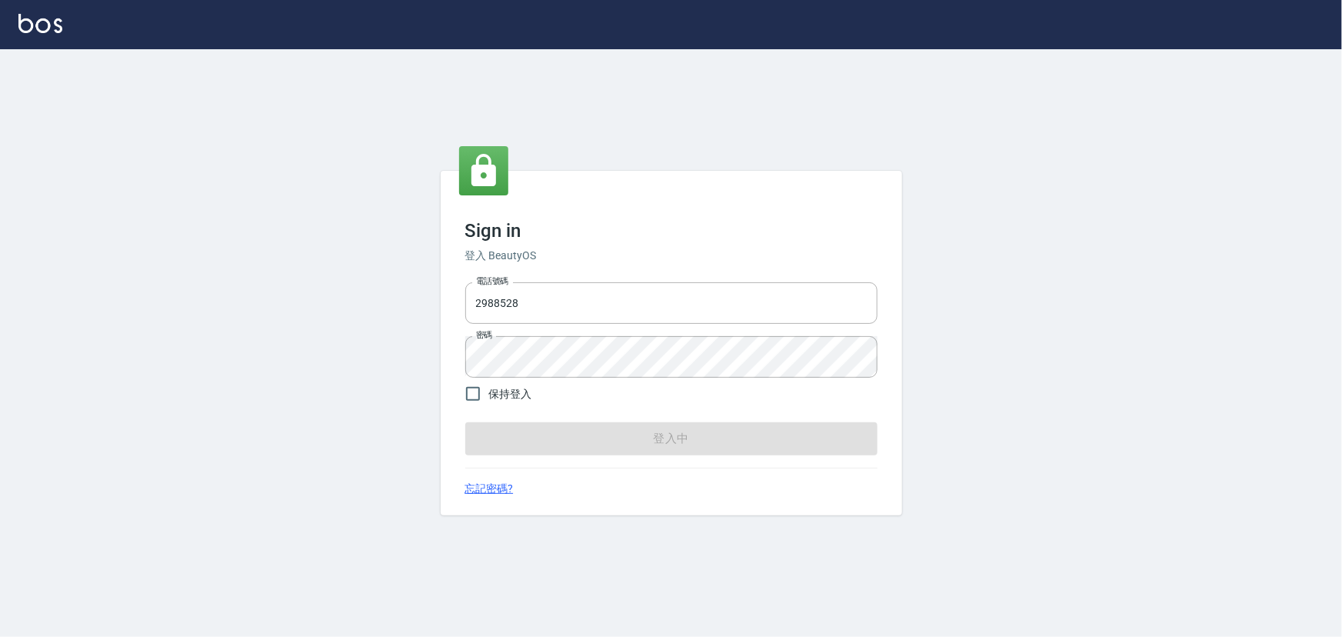 The height and width of the screenshot is (637, 1342). I want to click on a: 忘記密碼?, so click(489, 488).